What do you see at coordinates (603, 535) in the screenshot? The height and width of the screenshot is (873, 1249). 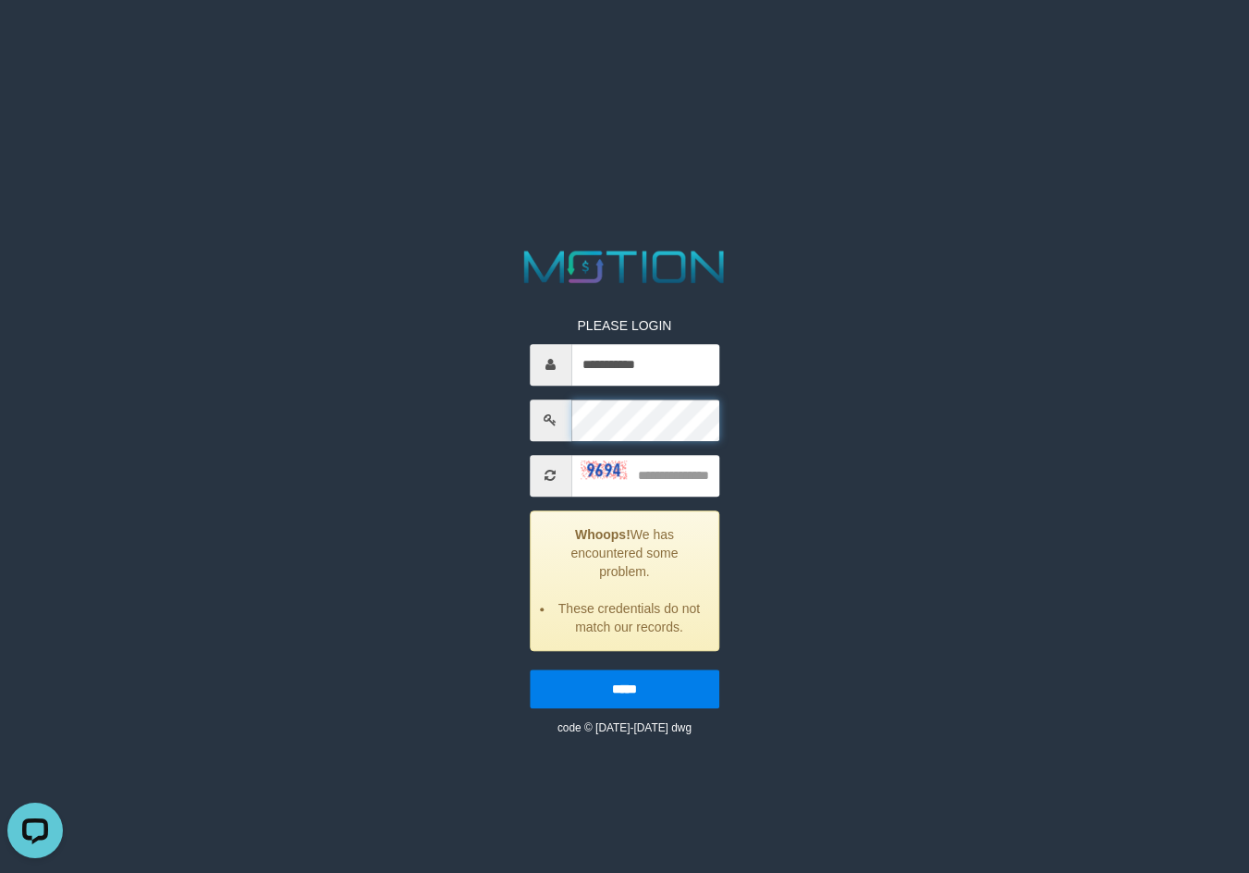 I see `strong: Whoops!` at bounding box center [603, 535].